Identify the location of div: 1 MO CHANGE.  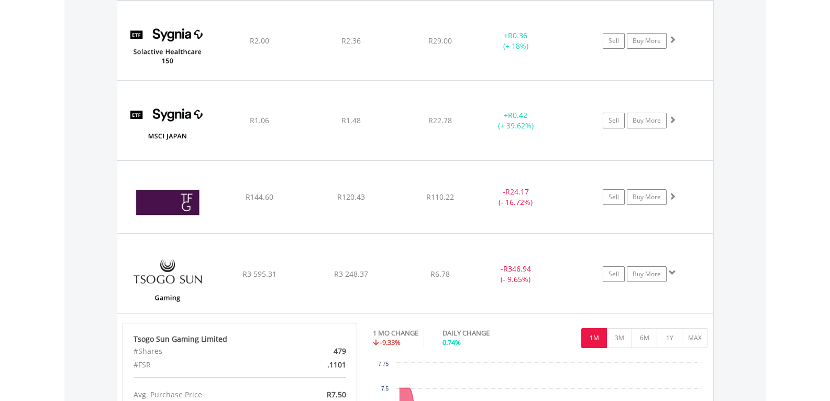
(395, 333).